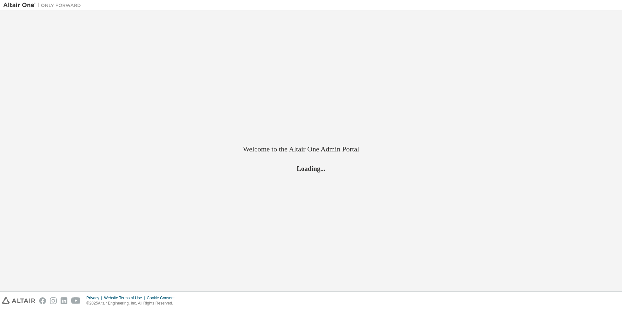 Image resolution: width=622 pixels, height=310 pixels. What do you see at coordinates (64, 301) in the screenshot?
I see `img: linkedin.svg` at bounding box center [64, 301].